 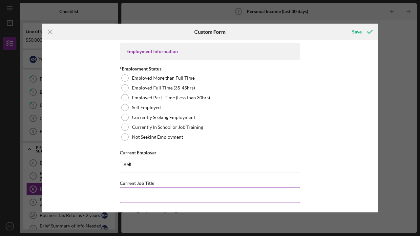 What do you see at coordinates (357, 32) in the screenshot?
I see `div: Save` at bounding box center [357, 32].